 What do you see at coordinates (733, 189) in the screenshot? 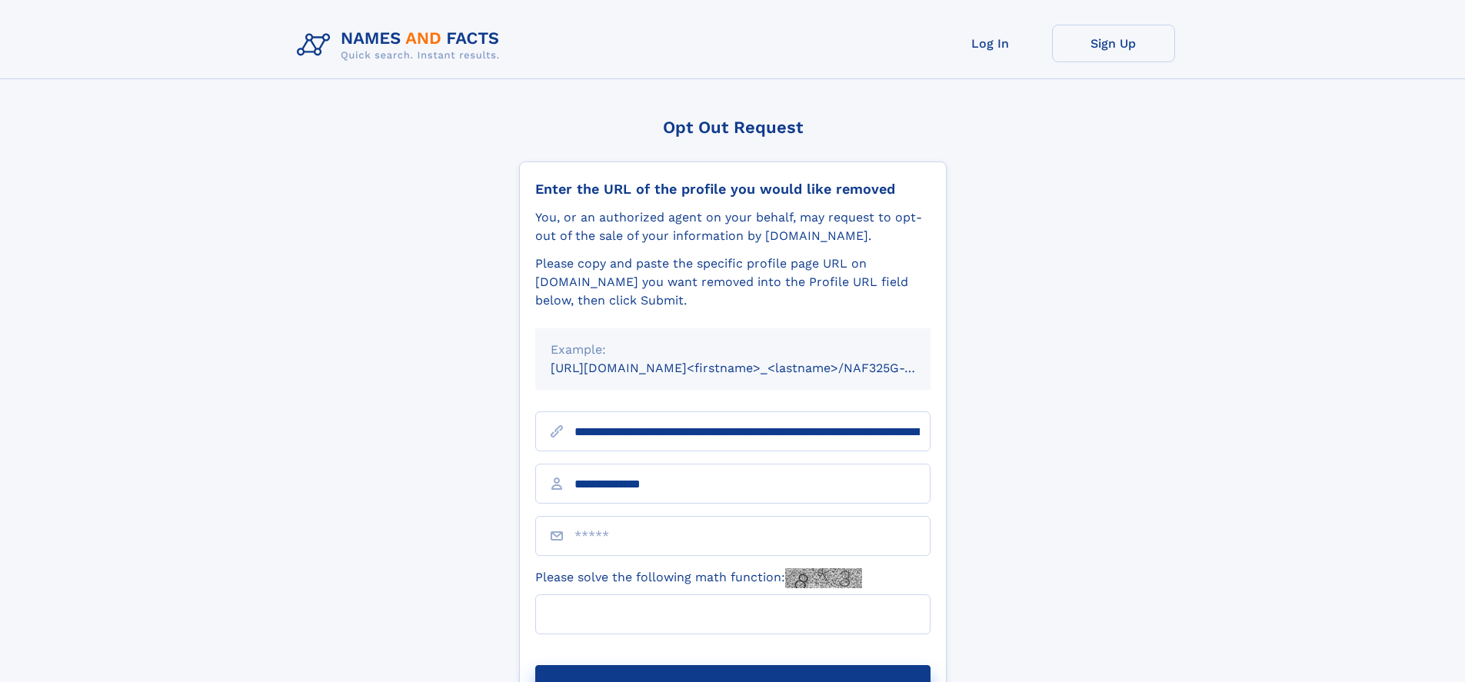
I see `div: Enter the URL of the profile you would like removed` at bounding box center [733, 189].